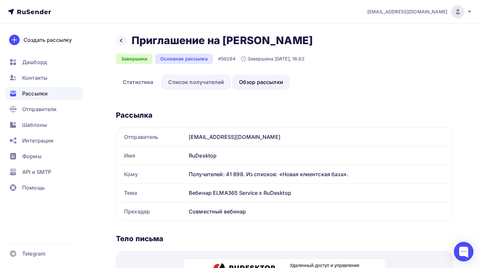 This screenshot has height=268, width=480. Describe the element at coordinates (33, 187) in the screenshot. I see `span: Помощь` at that location.